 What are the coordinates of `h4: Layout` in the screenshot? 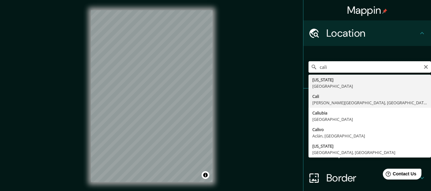 It's located at (372, 152).